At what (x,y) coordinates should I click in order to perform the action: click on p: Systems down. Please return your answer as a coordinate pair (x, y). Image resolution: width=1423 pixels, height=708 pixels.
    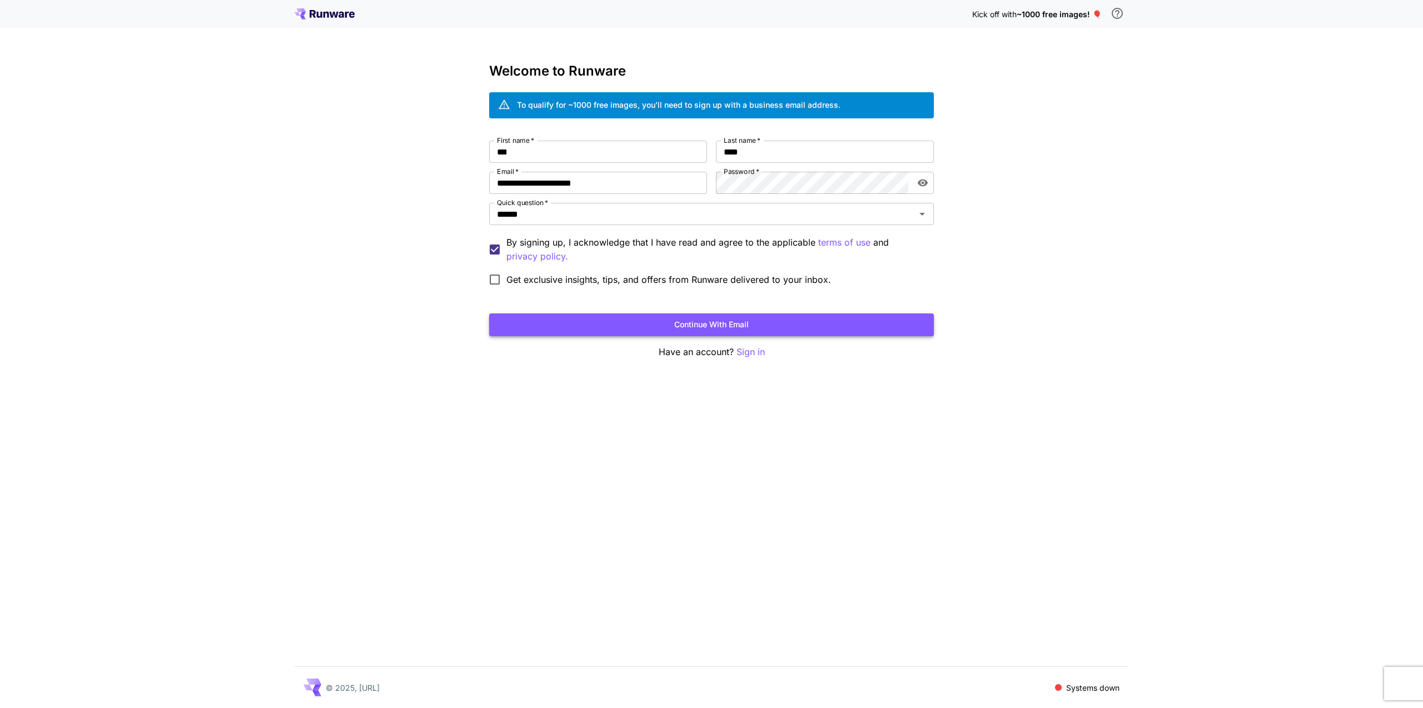
    Looking at the image, I should click on (1093, 688).